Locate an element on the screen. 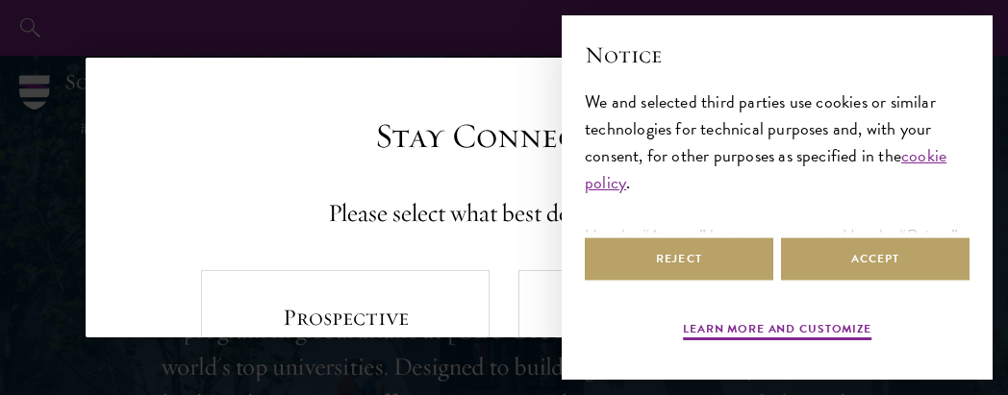 The image size is (1008, 395). button: Reject is located at coordinates (679, 259).